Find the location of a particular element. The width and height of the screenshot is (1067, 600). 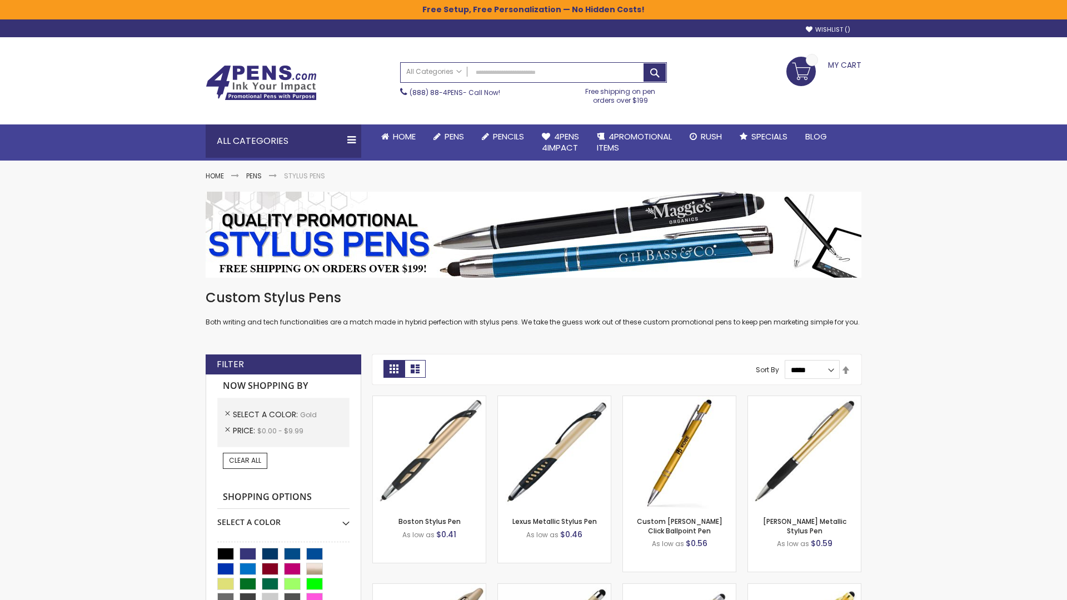

img: Stylus Pens is located at coordinates (534, 235).